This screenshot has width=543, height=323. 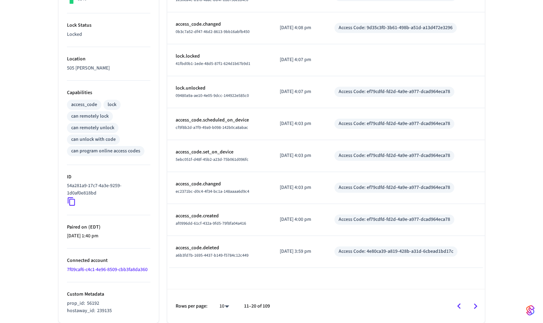 What do you see at coordinates (219, 120) in the screenshot?
I see `p: access_code.scheduled_on_device` at bounding box center [219, 120].